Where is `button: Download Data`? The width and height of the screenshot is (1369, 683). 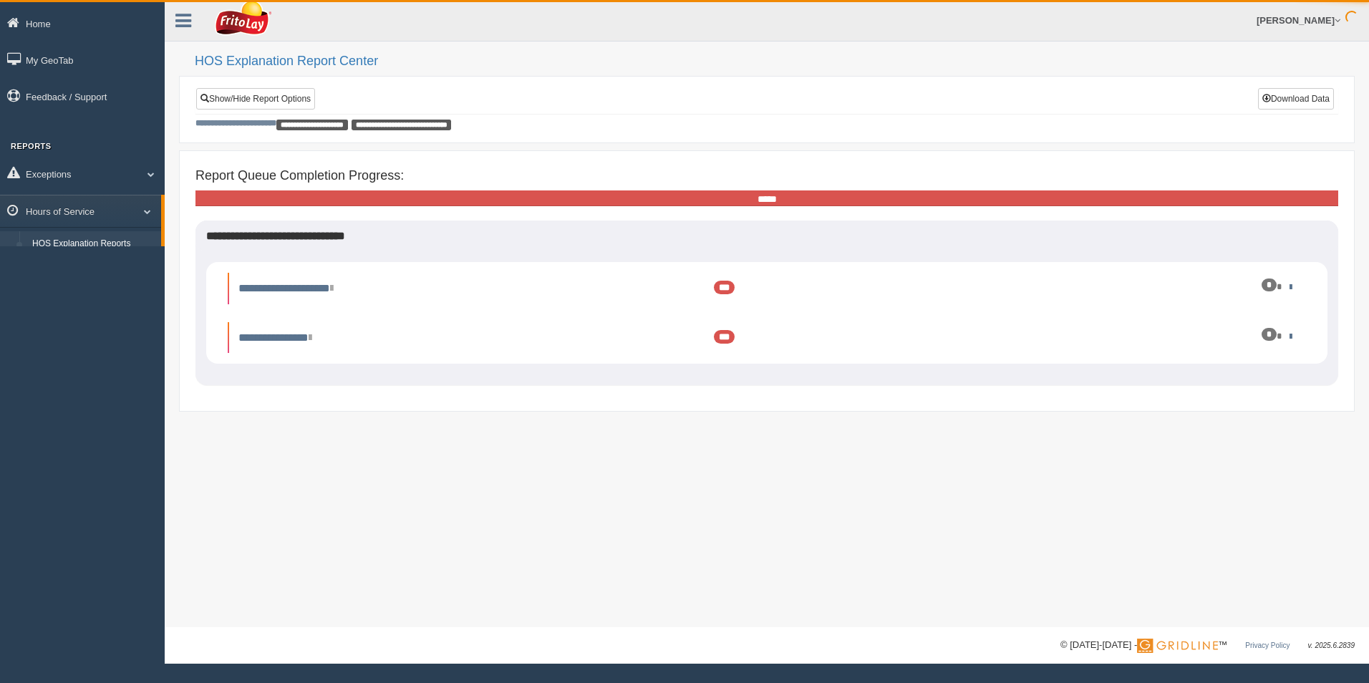
button: Download Data is located at coordinates (1296, 99).